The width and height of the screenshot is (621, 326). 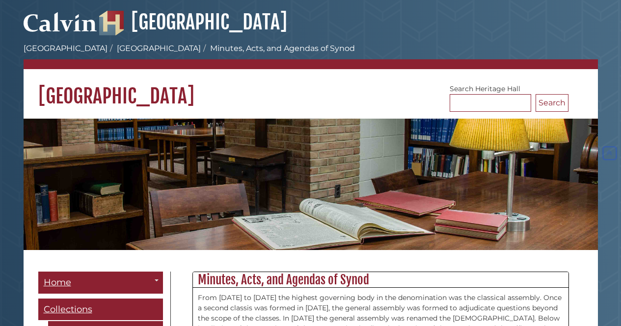 I want to click on a: Collections, so click(x=101, y=310).